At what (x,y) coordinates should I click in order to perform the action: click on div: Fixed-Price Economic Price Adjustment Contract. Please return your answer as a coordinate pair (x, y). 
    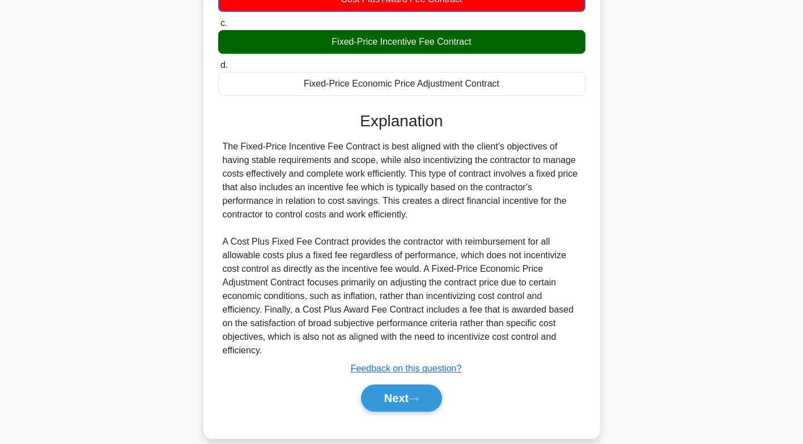
    Looking at the image, I should click on (402, 84).